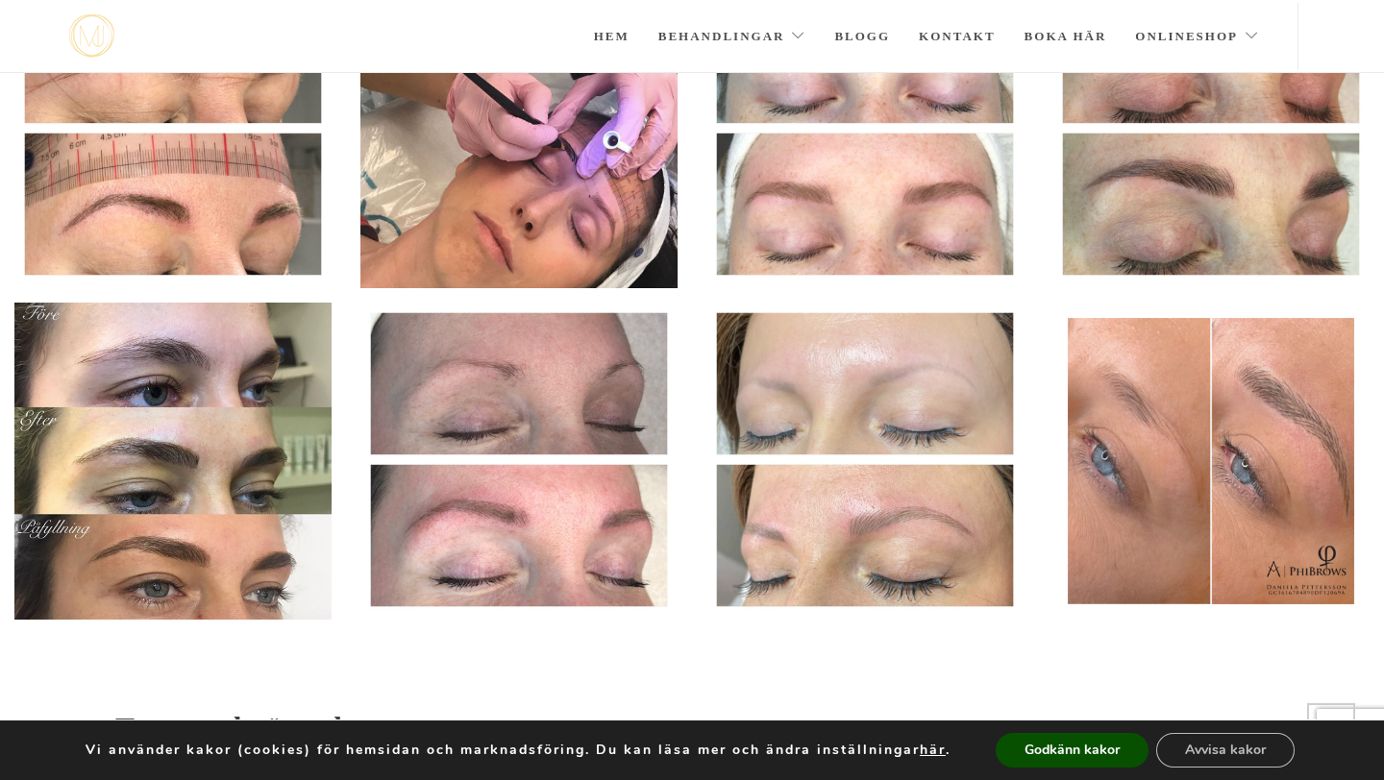  What do you see at coordinates (732, 37) in the screenshot?
I see `a: Behandlingar` at bounding box center [732, 37].